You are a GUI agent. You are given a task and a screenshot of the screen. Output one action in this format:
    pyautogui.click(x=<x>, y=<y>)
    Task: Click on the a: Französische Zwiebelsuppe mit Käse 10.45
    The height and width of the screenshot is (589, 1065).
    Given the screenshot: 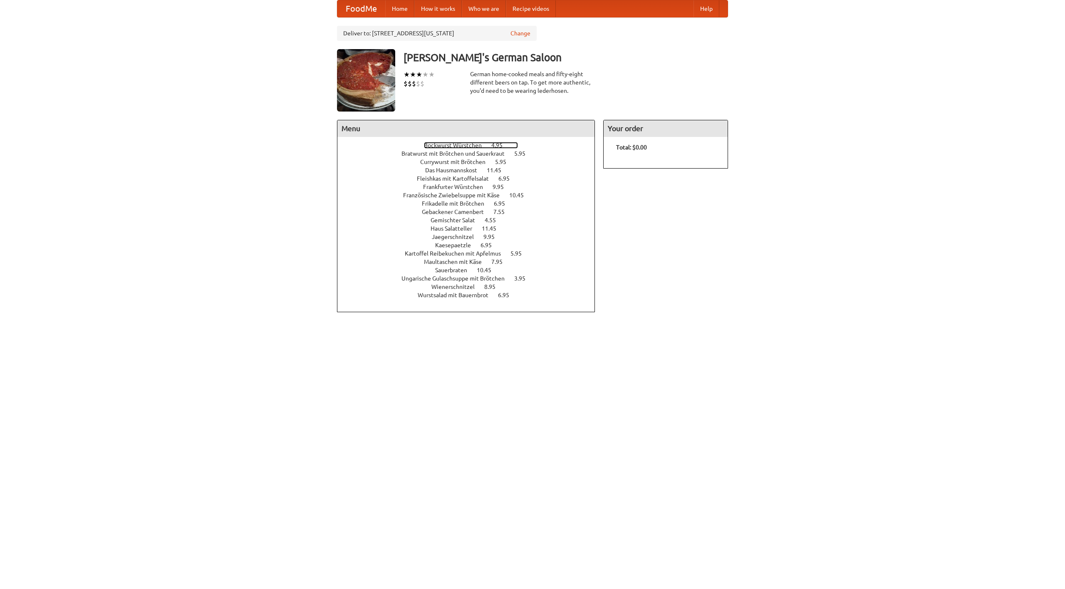 What is the action you would take?
    pyautogui.click(x=471, y=195)
    